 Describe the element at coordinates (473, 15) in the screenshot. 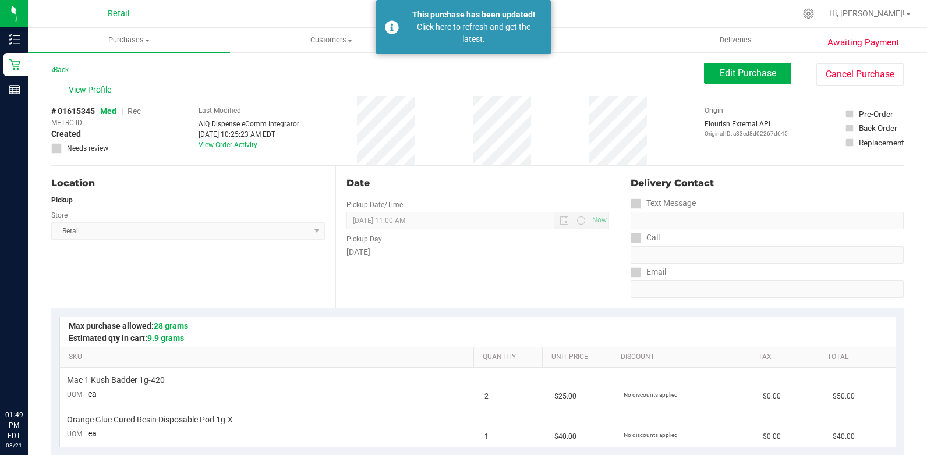

I see `div: This purchase has been updated!` at that location.